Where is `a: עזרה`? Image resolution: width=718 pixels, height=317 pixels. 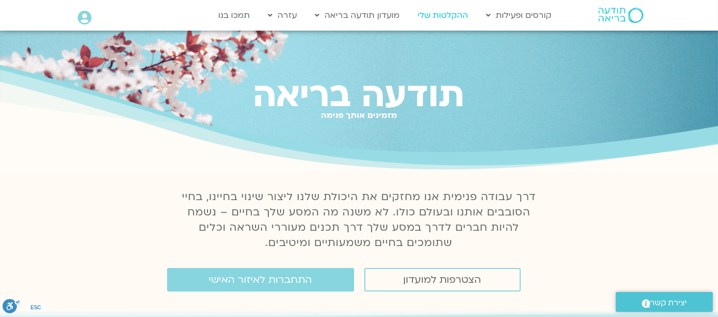
a: עזרה is located at coordinates (282, 15).